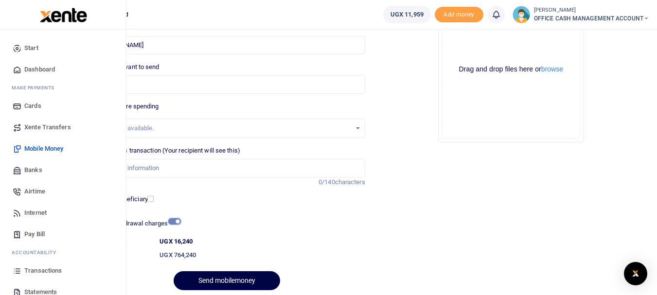  What do you see at coordinates (459, 15) in the screenshot?
I see `li: Toup your wallet` at bounding box center [459, 15].